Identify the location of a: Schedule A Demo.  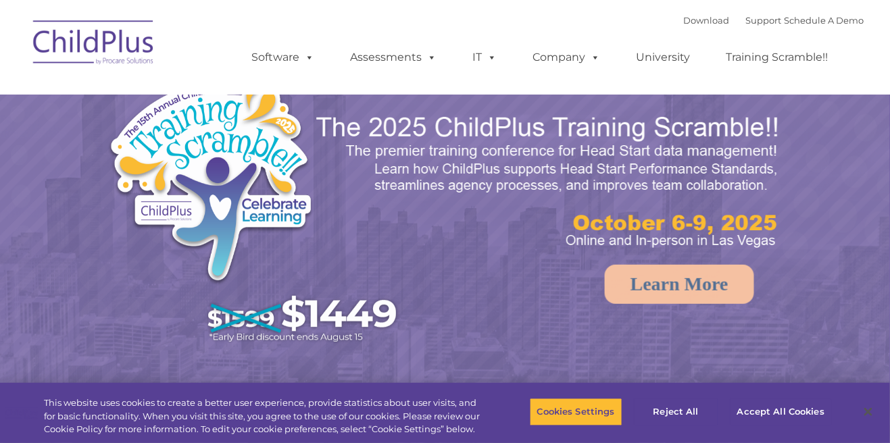
(824, 20).